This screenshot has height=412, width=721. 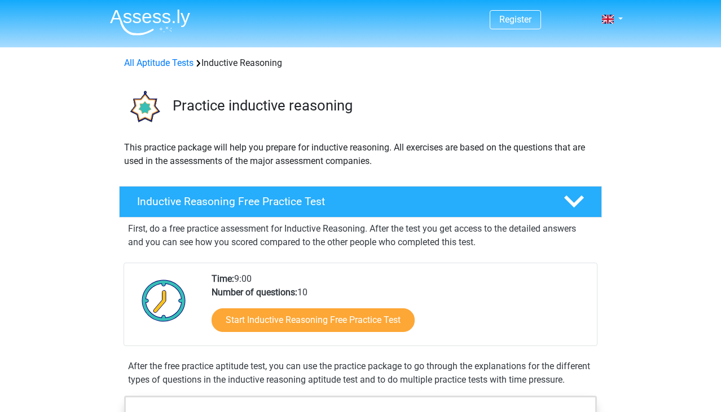 What do you see at coordinates (382, 105) in the screenshot?
I see `h3: Practice inductive reasoning` at bounding box center [382, 105].